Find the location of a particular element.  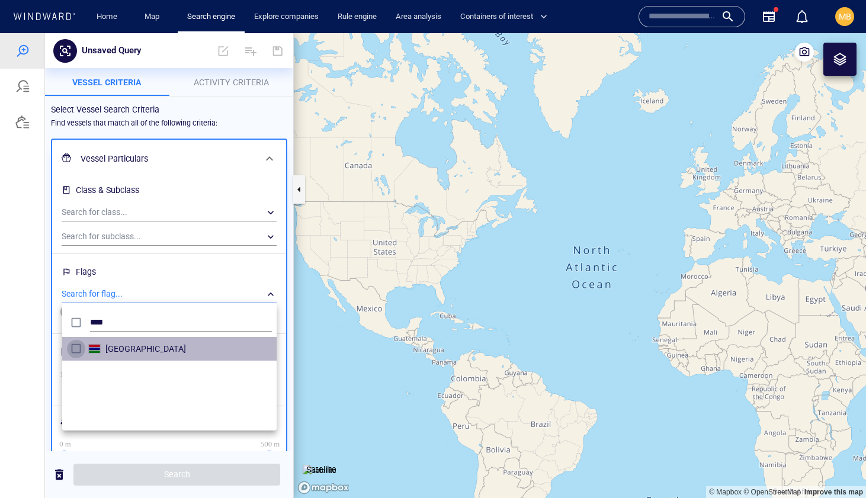

button: Containers of interest is located at coordinates (507, 17).